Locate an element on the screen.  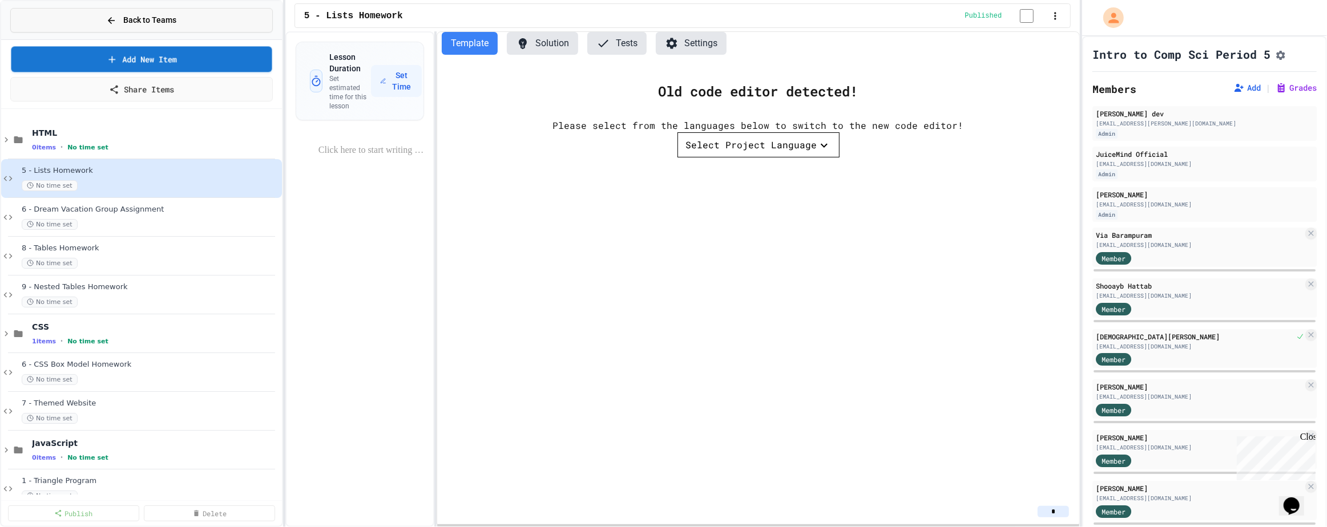
button: Add is located at coordinates (1247, 88).